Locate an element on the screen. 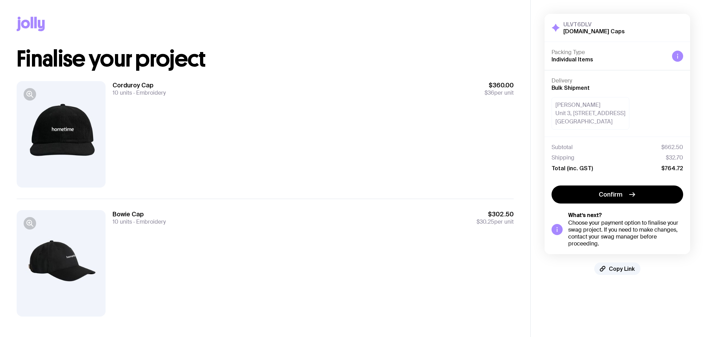 The image size is (704, 337). span: Total (inc. GST) is located at coordinates (572, 168).